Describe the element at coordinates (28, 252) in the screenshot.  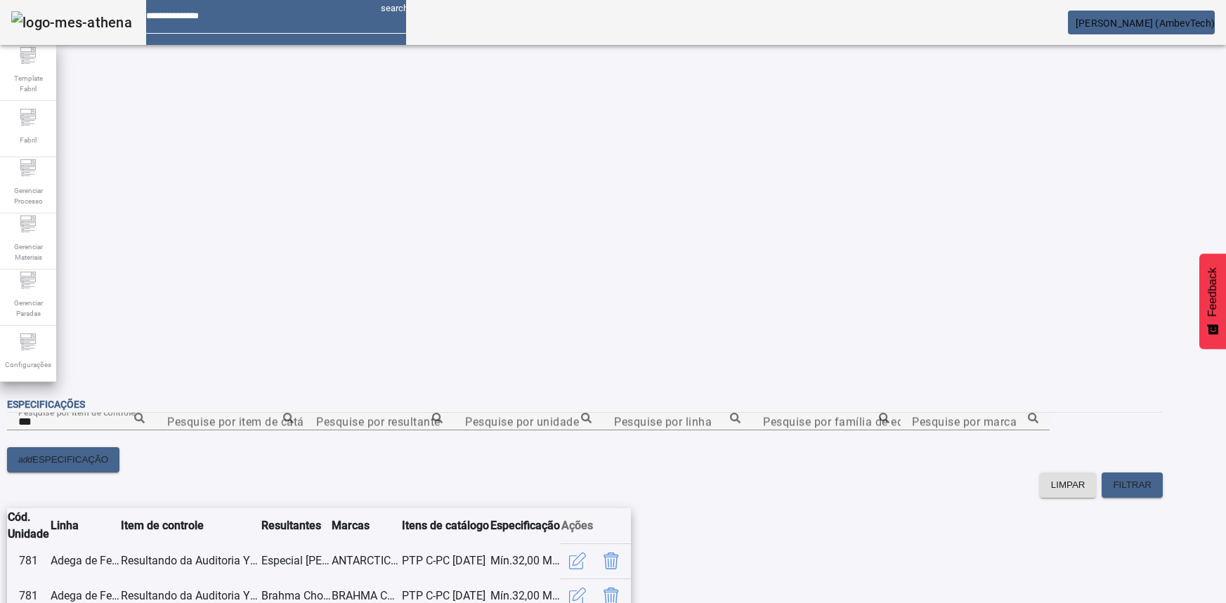
I see `span: Gerenciar Materiais` at that location.